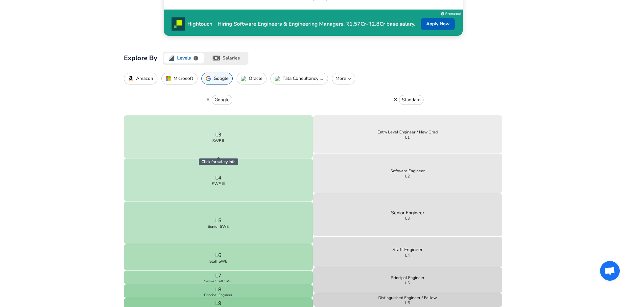  Describe the element at coordinates (219, 257) in the screenshot. I see `button: L6Staff SWE` at that location.